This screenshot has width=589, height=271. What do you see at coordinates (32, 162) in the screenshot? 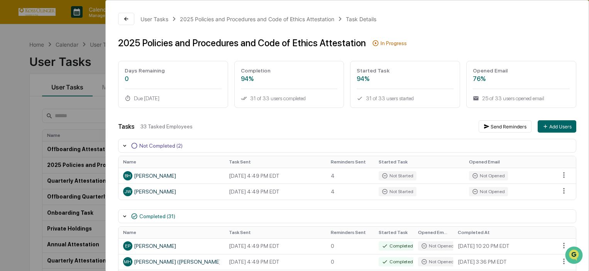
I see `span: Preclearance` at bounding box center [32, 162].